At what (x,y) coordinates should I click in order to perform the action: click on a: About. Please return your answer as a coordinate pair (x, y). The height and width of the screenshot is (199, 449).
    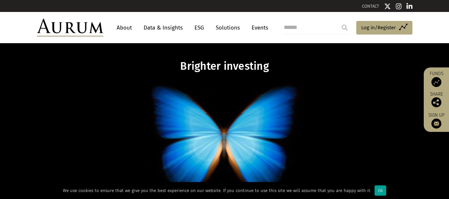
    Looking at the image, I should click on (124, 28).